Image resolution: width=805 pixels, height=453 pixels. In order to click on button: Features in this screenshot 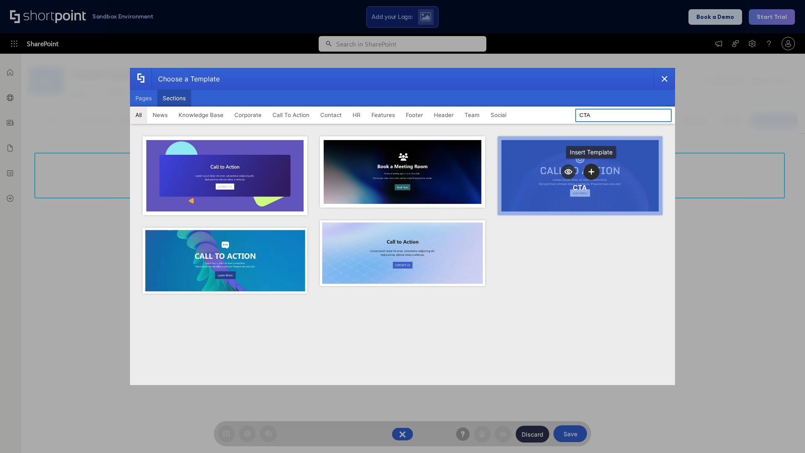, I will do `click(383, 115)`.